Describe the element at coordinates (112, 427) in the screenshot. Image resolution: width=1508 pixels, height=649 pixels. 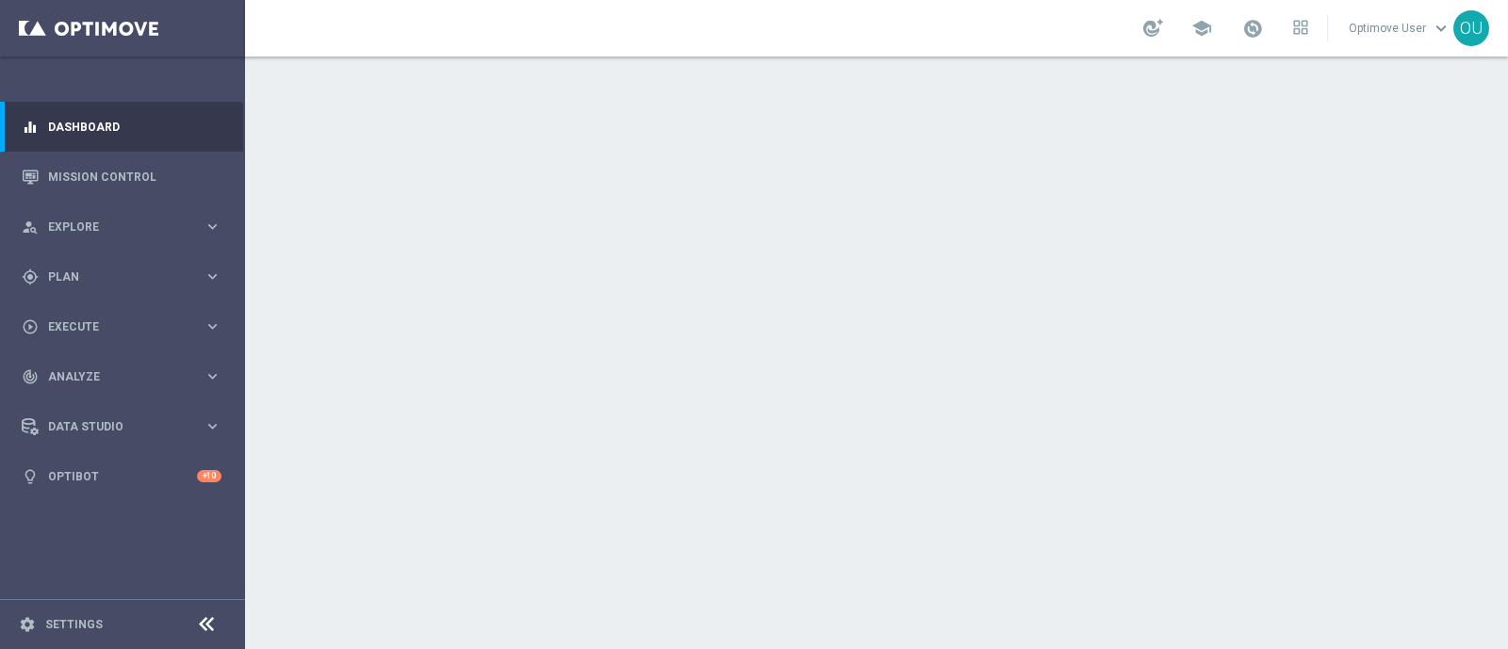
I see `div: Data Studio` at that location.